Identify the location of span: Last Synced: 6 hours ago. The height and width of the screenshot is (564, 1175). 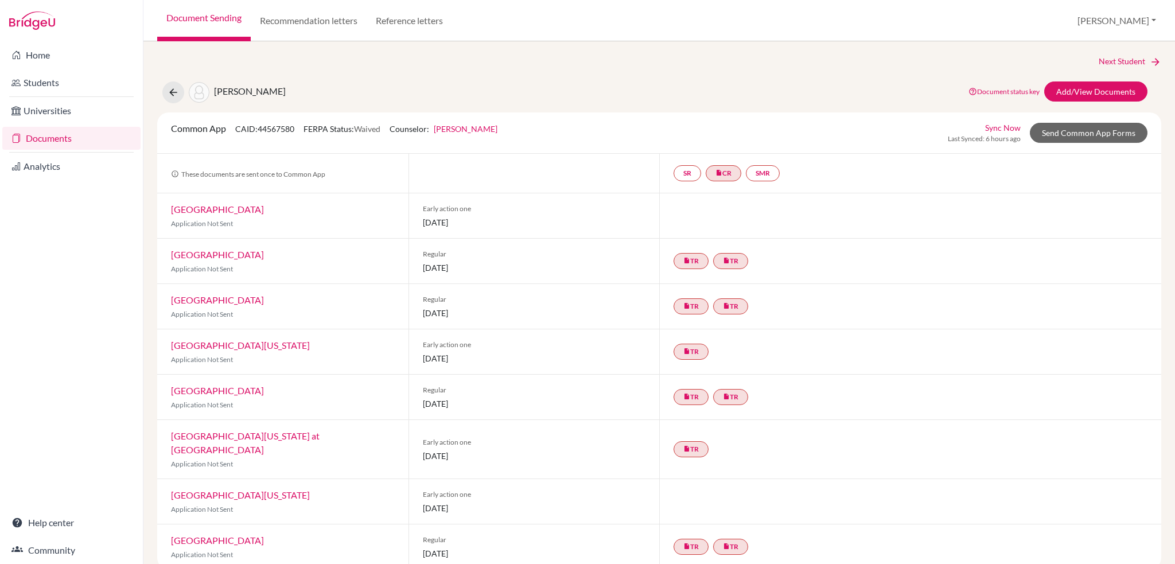
(984, 139).